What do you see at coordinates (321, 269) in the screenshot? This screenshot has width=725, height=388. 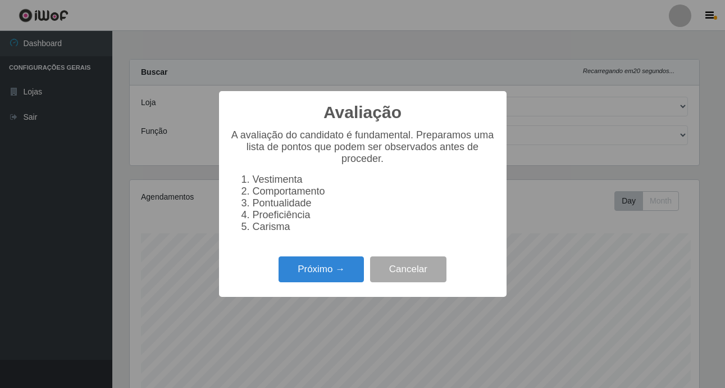 I see `button: Próximo →` at bounding box center [321, 269].